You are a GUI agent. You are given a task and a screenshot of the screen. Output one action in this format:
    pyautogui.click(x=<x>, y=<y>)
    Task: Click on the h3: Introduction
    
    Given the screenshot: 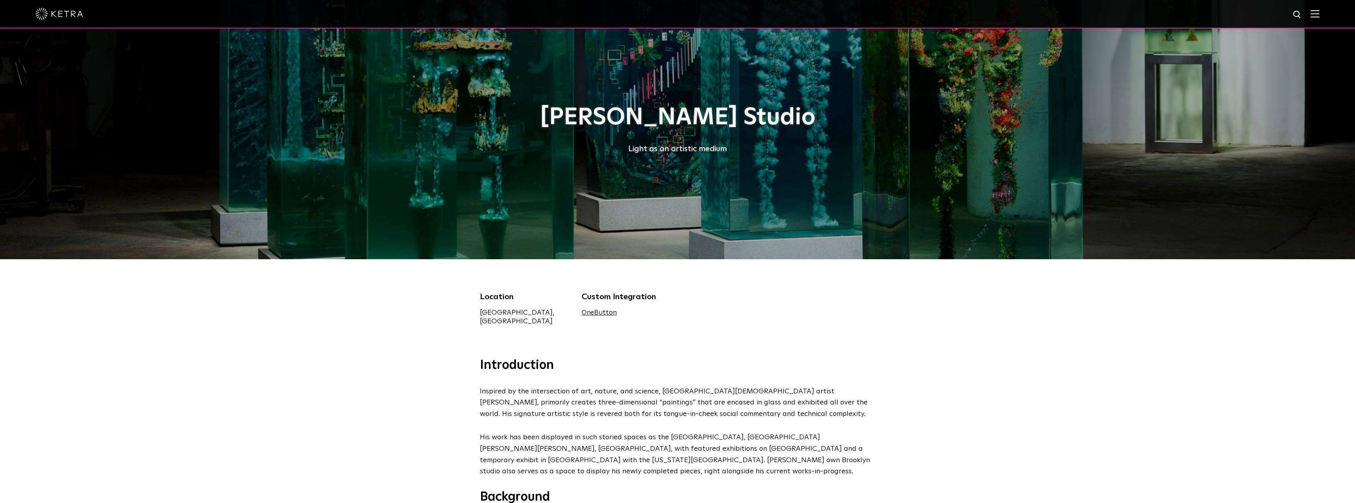 What is the action you would take?
    pyautogui.click(x=678, y=366)
    